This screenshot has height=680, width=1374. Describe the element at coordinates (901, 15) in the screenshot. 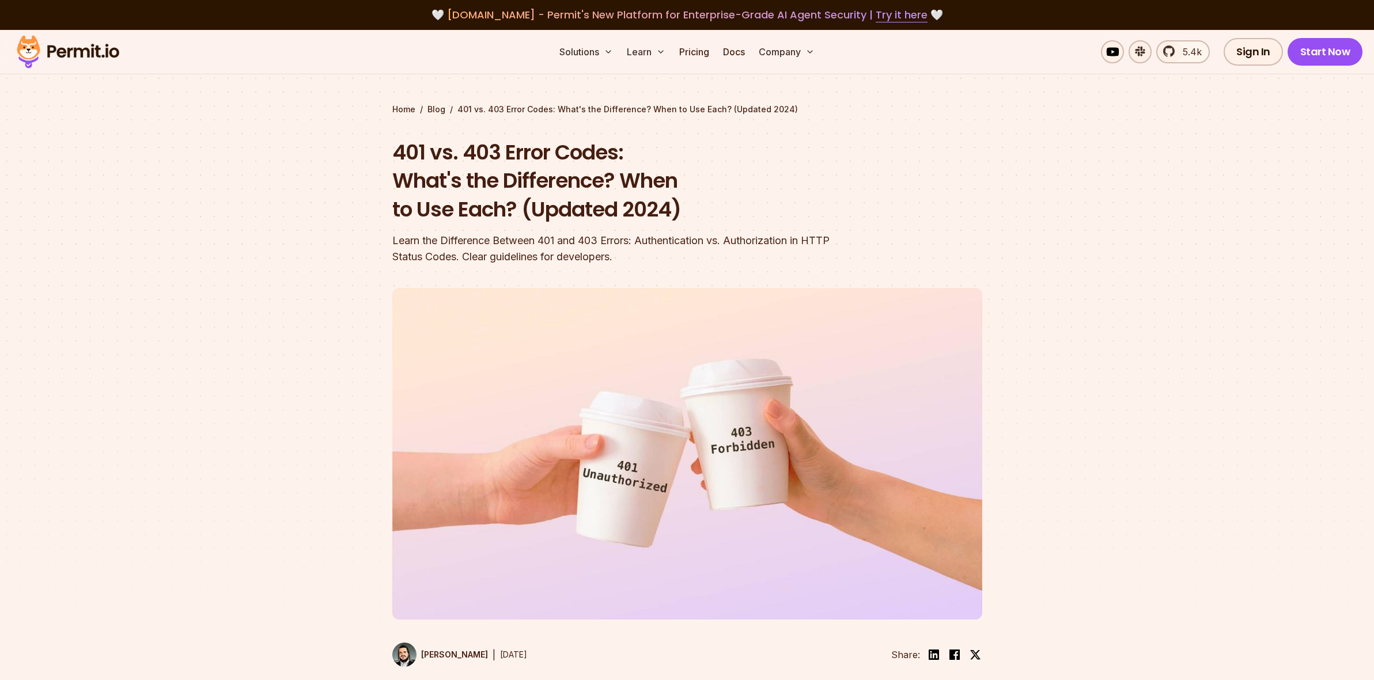

I see `a: Try it here` at that location.